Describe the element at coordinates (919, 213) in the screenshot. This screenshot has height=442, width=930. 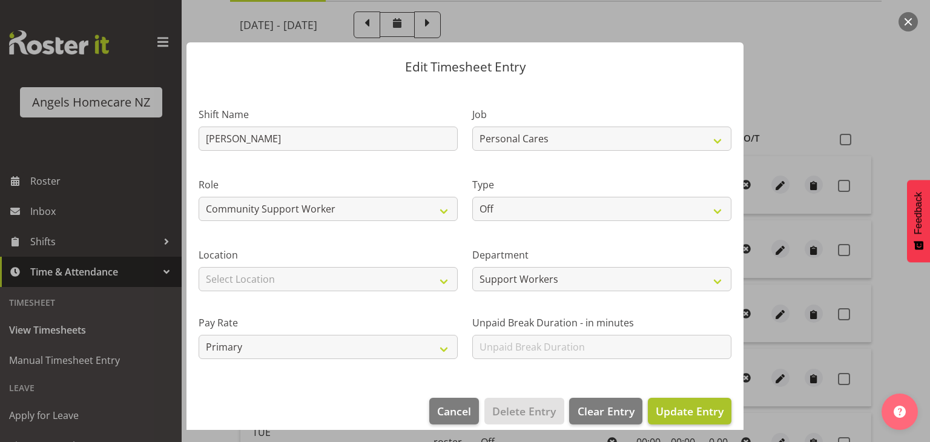
I see `span: Feedback` at that location.